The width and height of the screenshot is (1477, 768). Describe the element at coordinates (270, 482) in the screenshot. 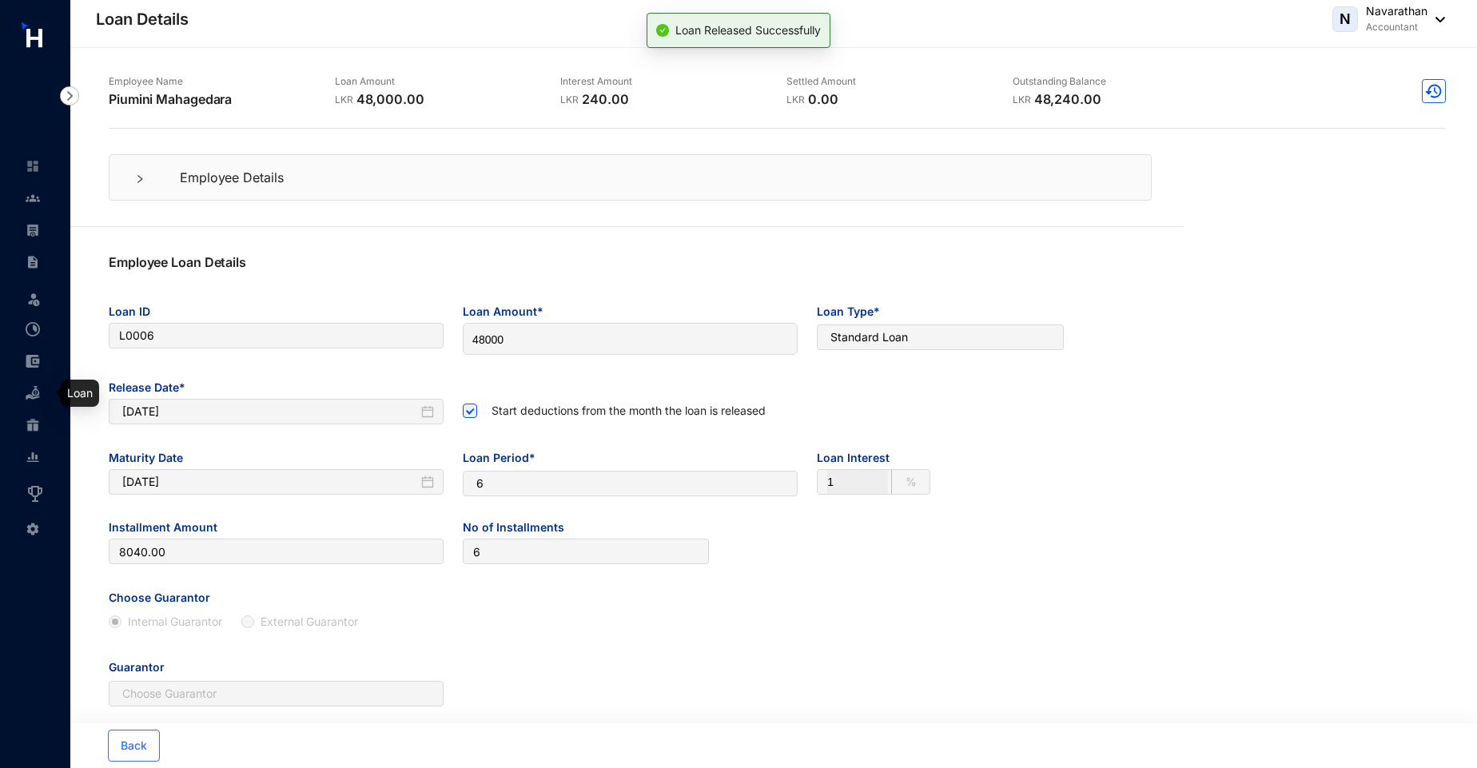

I see `input: Select Maturity Date` at that location.